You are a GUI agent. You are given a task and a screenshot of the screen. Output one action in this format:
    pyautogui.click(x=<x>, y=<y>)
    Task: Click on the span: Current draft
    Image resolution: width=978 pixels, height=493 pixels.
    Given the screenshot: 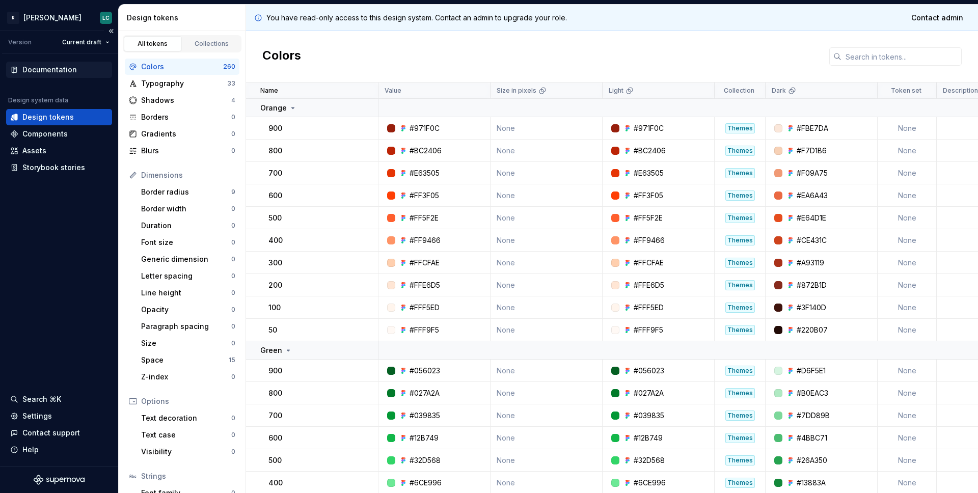 What is the action you would take?
    pyautogui.click(x=81, y=42)
    